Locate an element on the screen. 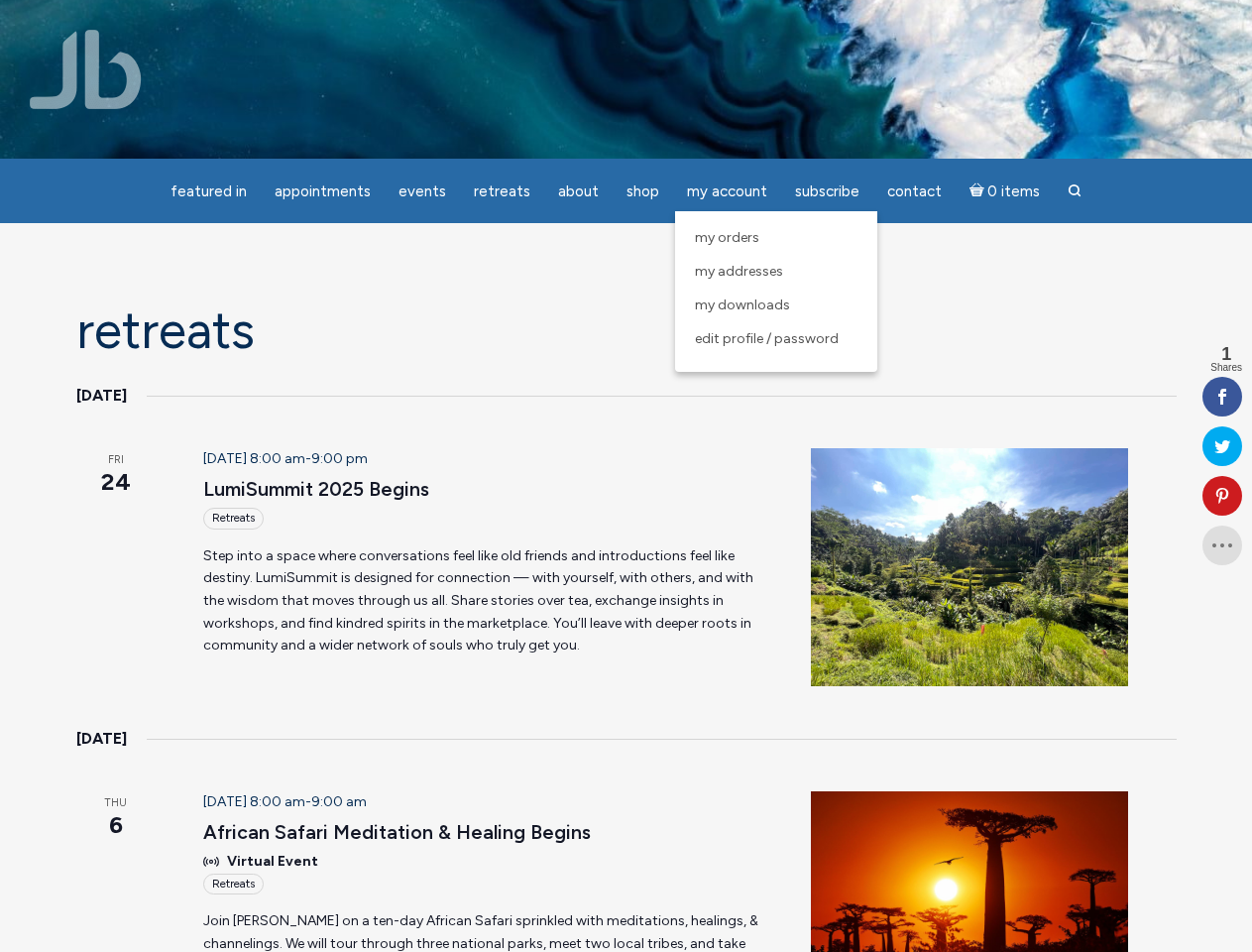 This screenshot has height=952, width=1252. span: Shop is located at coordinates (642, 192).